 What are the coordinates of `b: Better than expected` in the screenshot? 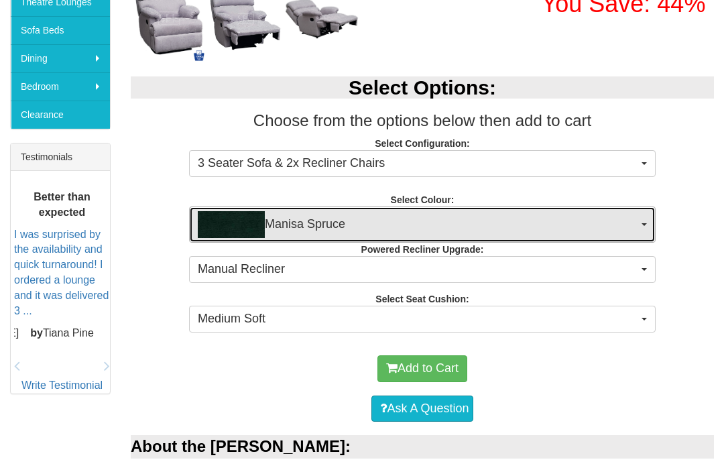 It's located at (62, 204).